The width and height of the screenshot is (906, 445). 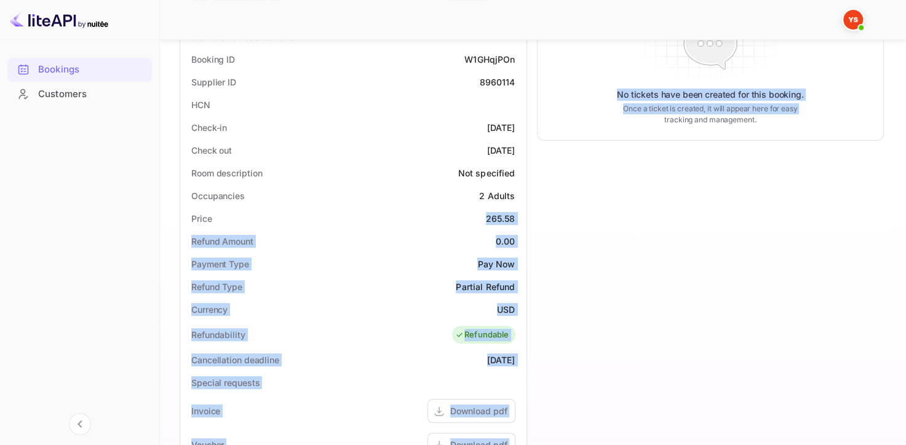 What do you see at coordinates (497, 196) in the screenshot?
I see `div: 2 Adults` at bounding box center [497, 196].